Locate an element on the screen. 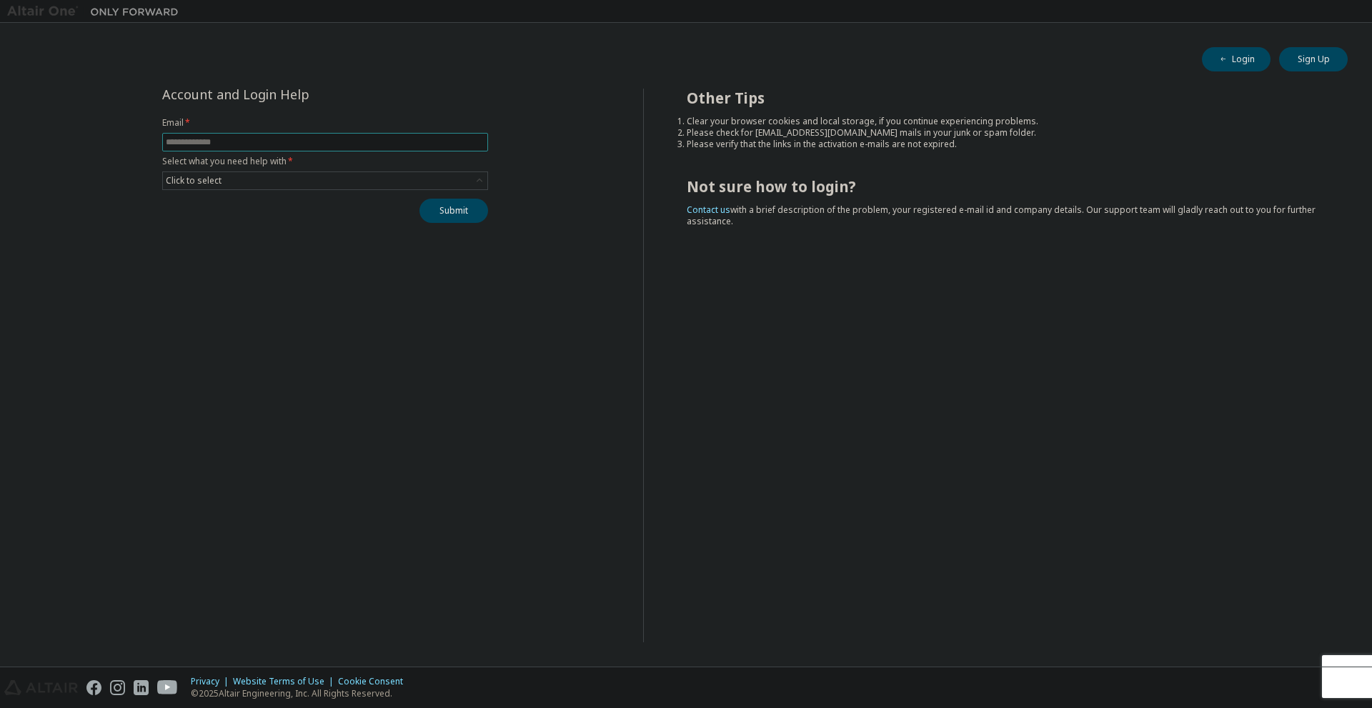 The width and height of the screenshot is (1372, 708). li: Please verify that the links in the activation e-mails are not expired. is located at coordinates (1005, 144).